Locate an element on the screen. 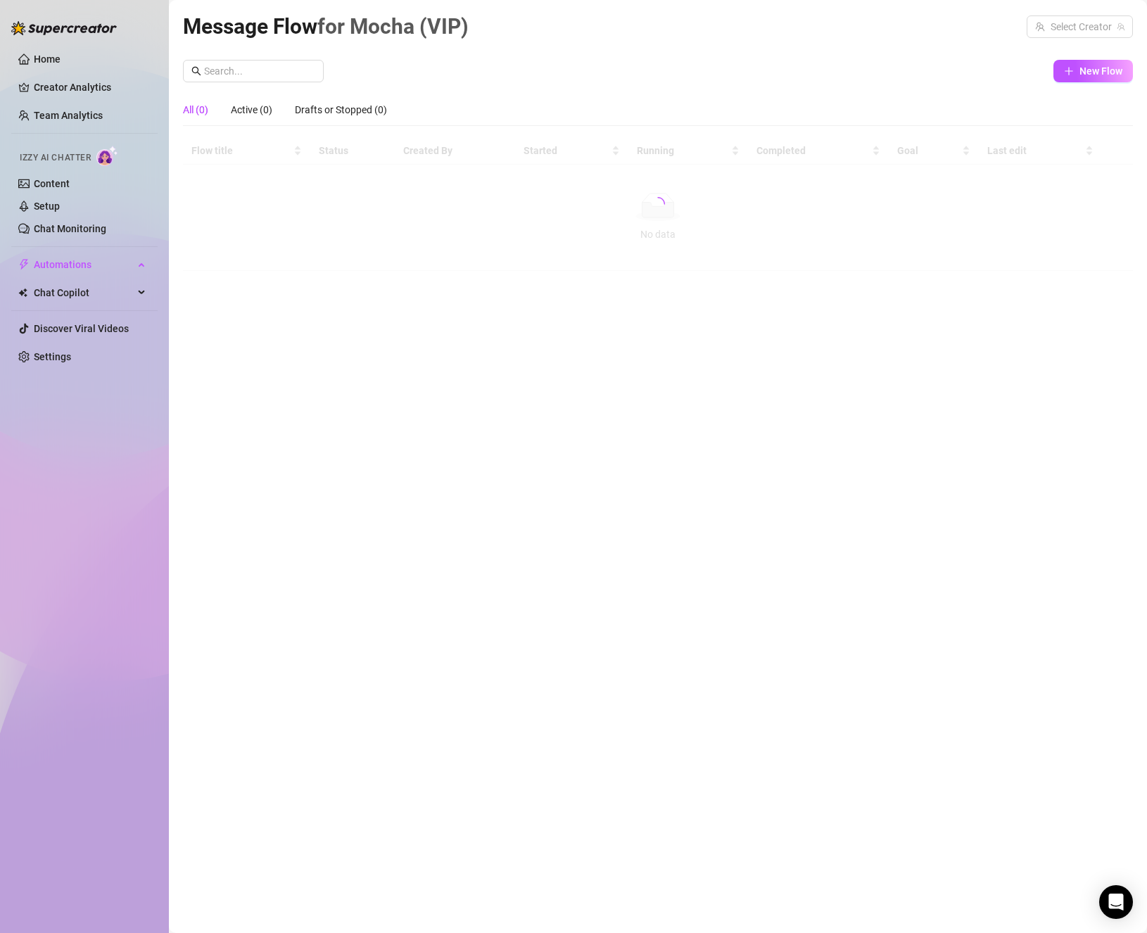 The height and width of the screenshot is (933, 1147). div: Drafts or Stopped (0) is located at coordinates (341, 110).